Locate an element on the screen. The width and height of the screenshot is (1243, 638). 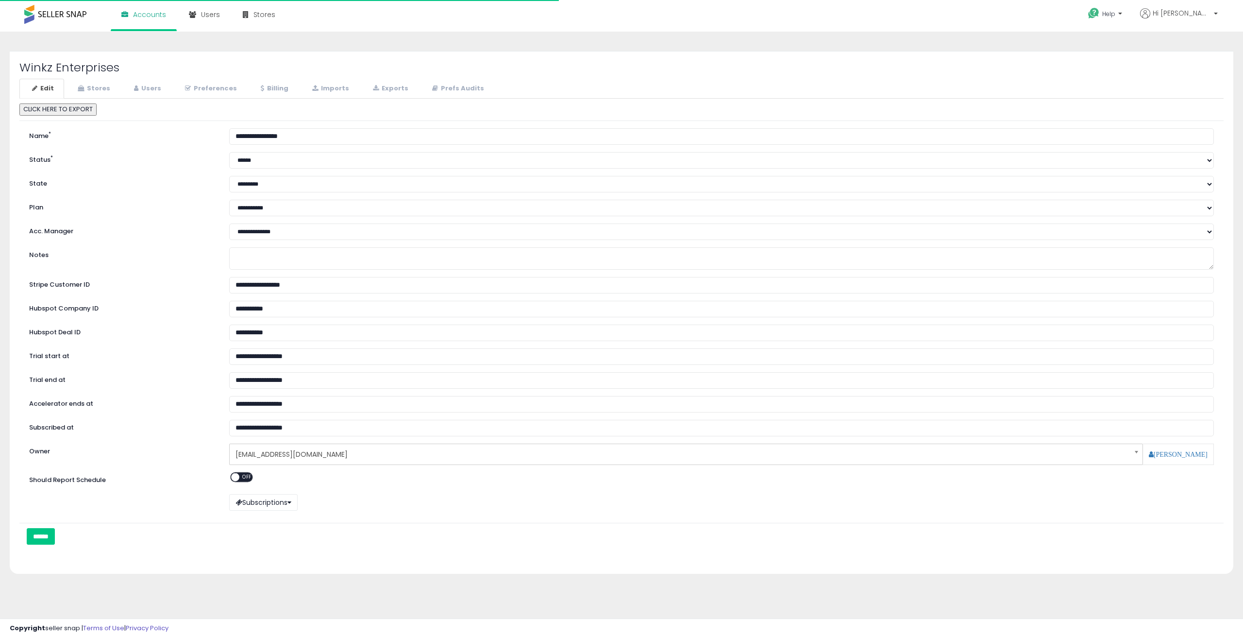
a: Privacy Policy is located at coordinates (147, 627).